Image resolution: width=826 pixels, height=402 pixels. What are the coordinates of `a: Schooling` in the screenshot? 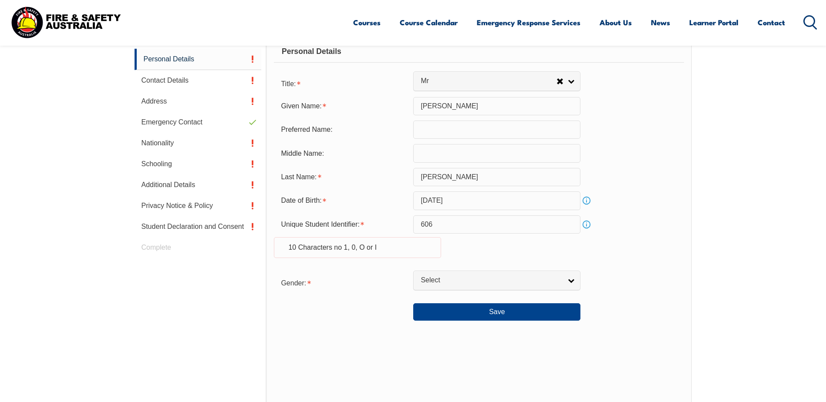 It's located at (198, 164).